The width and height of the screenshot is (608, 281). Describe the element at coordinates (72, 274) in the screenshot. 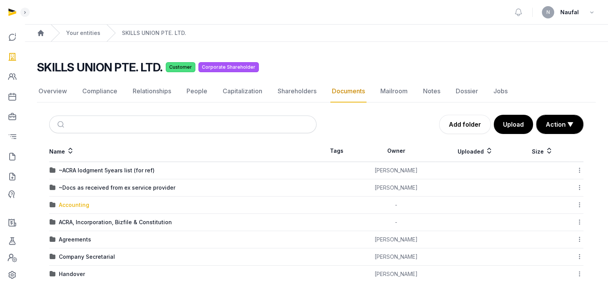

I see `div: Handover` at that location.